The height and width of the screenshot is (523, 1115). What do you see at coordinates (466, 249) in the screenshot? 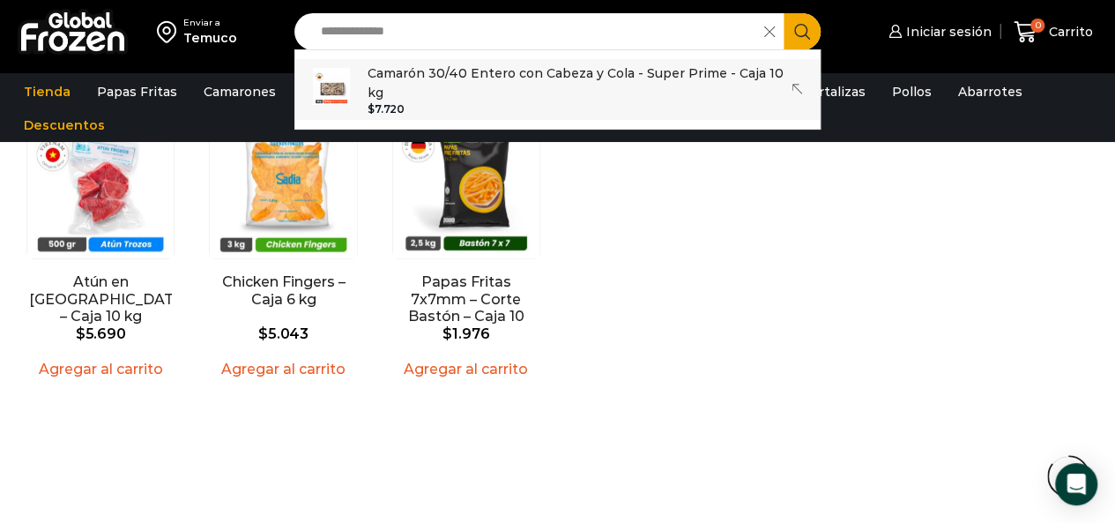
I see `div: 3 / 3` at bounding box center [466, 249].